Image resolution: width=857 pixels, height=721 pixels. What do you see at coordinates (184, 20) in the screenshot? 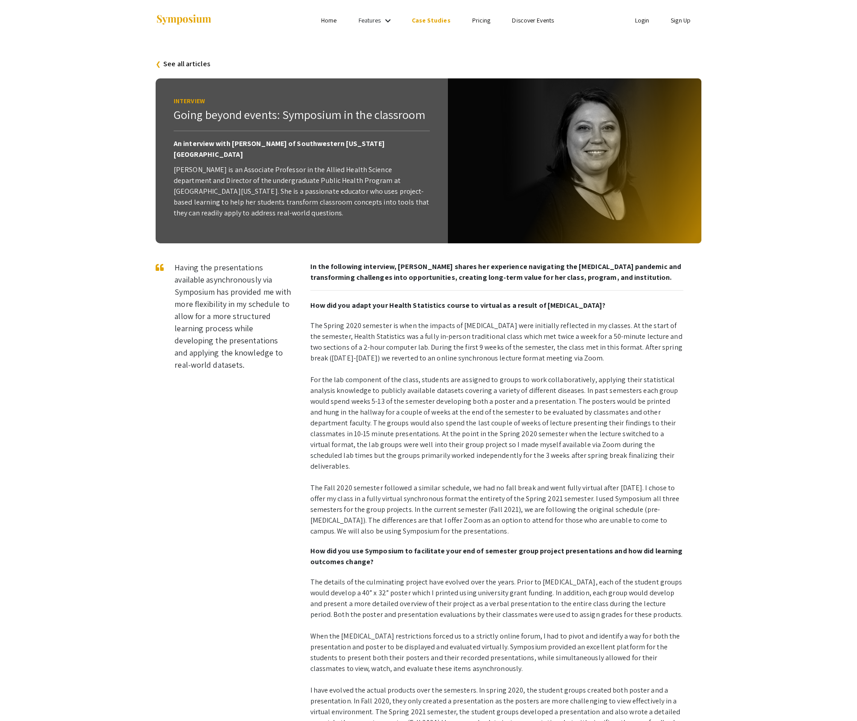
I see `img: Symposium by ForagerOne` at bounding box center [184, 20].